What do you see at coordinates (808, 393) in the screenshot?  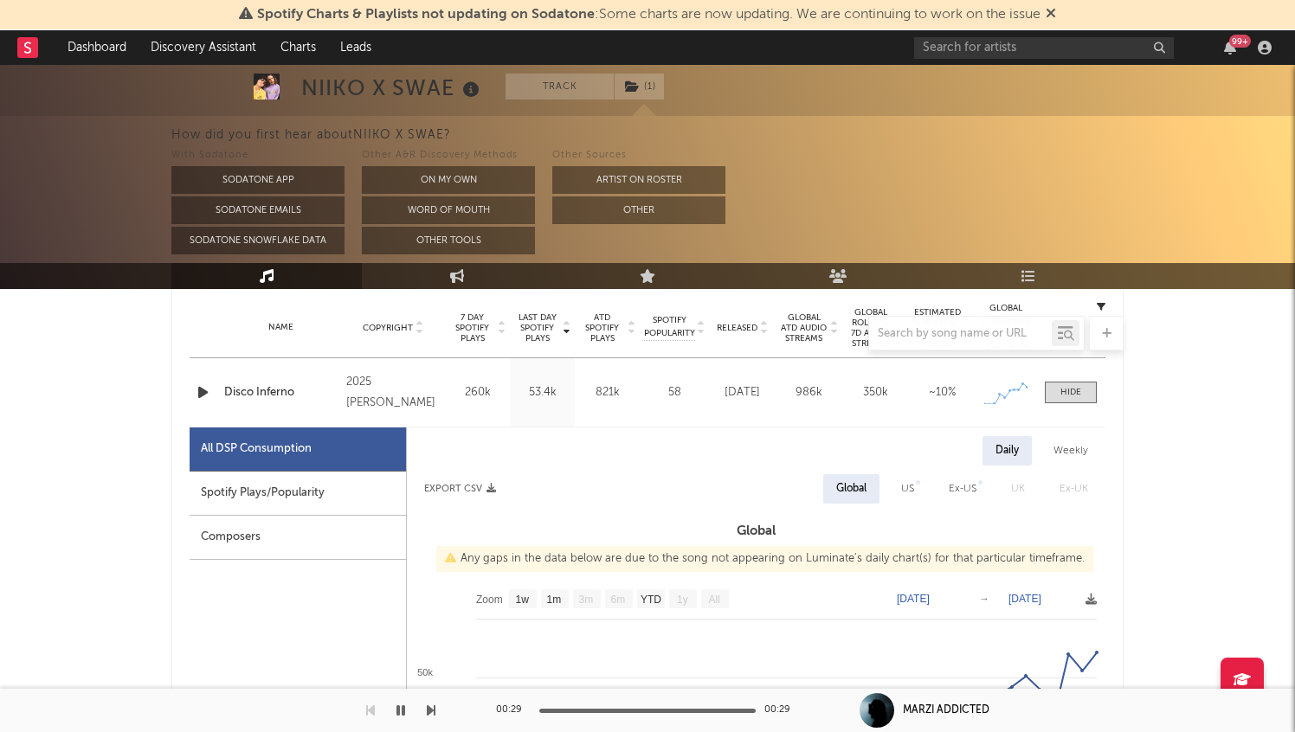 I see `div: 986k` at bounding box center [808, 393].